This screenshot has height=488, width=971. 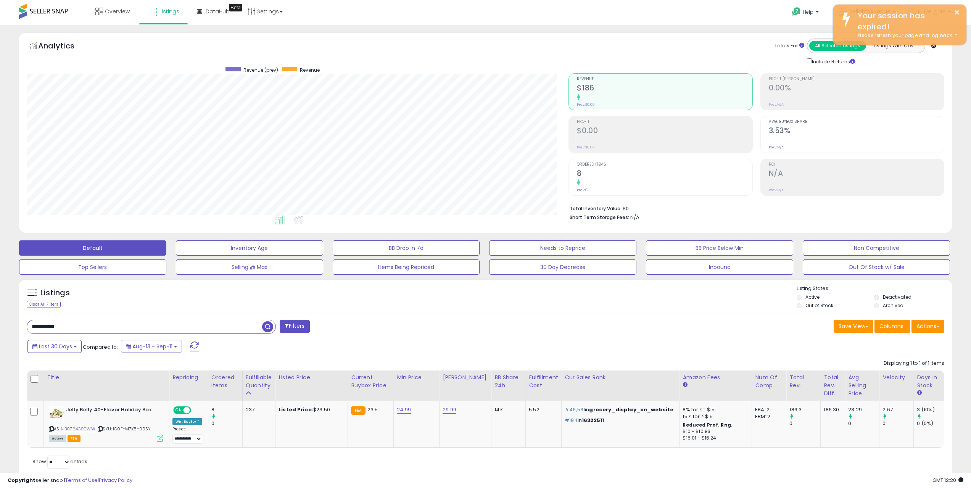 I want to click on p: in, so click(x=619, y=420).